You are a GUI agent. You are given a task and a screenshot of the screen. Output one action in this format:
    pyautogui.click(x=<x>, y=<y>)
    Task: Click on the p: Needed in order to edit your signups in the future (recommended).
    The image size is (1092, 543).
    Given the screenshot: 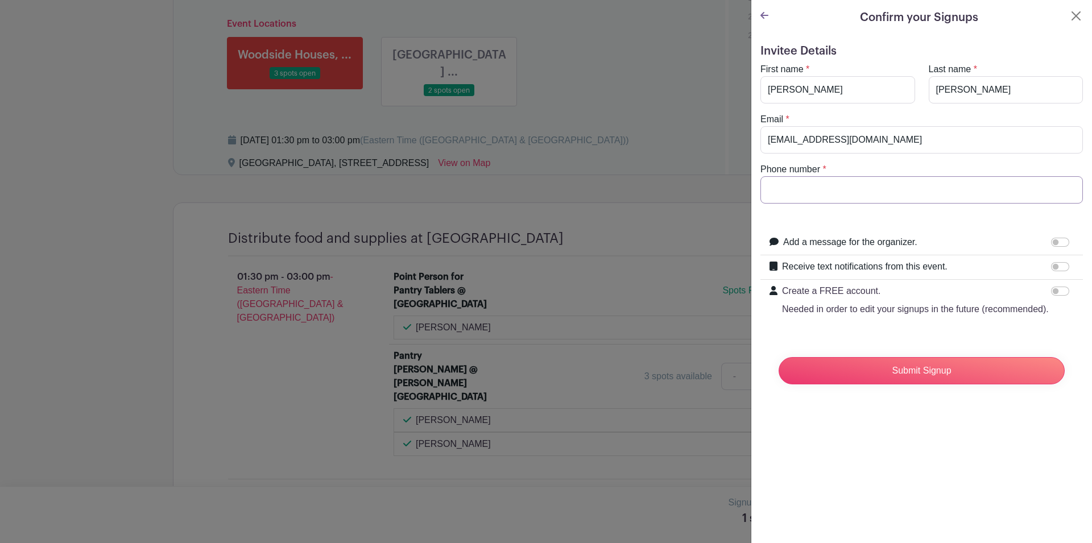 What is the action you would take?
    pyautogui.click(x=915, y=310)
    